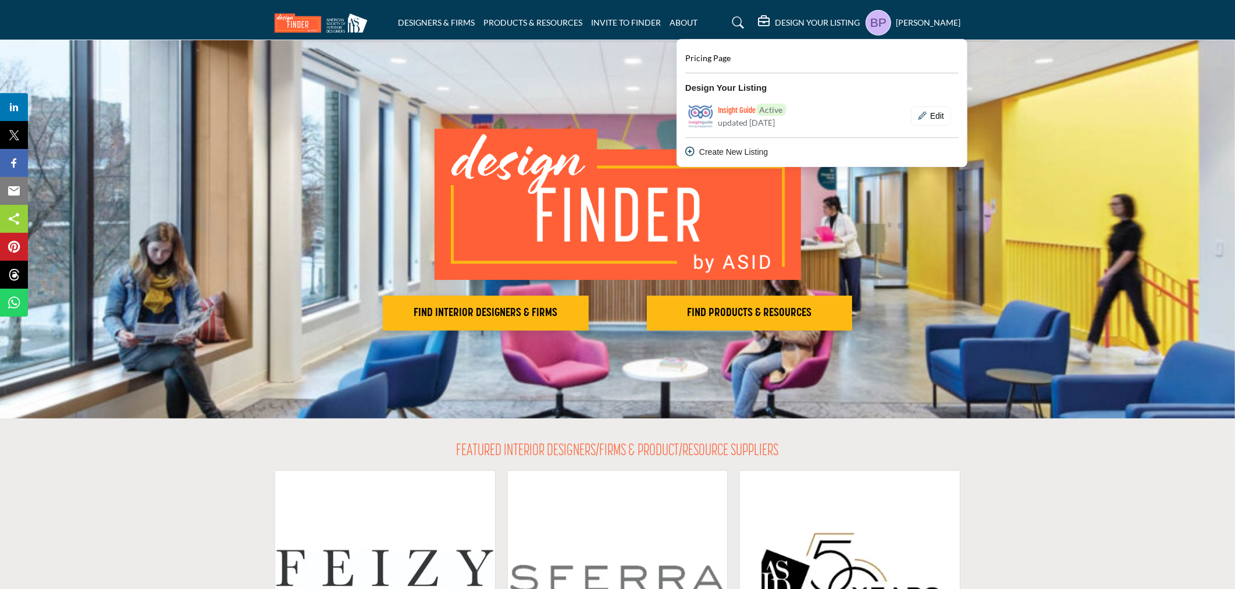  Describe the element at coordinates (750, 313) in the screenshot. I see `button: FIND PRODUCTS & RESOURCES` at that location.